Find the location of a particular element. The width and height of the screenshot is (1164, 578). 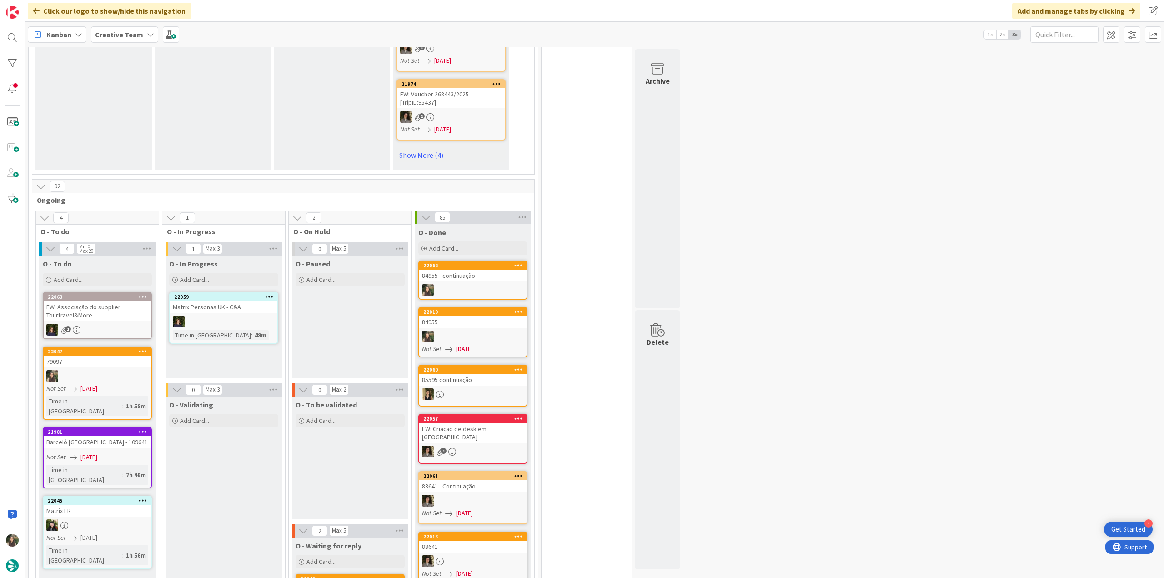

div: 2204779097 is located at coordinates (97, 357).